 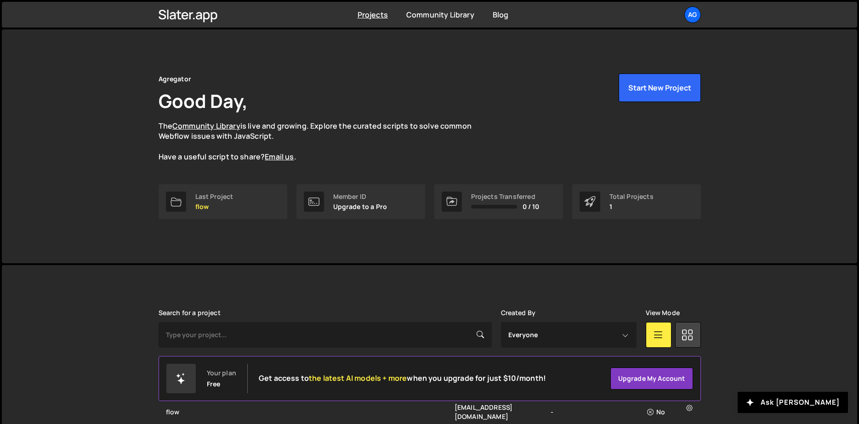 What do you see at coordinates (402, 378) in the screenshot?
I see `h2: Get access to when you upgrade for just $10/month!` at bounding box center [402, 378].